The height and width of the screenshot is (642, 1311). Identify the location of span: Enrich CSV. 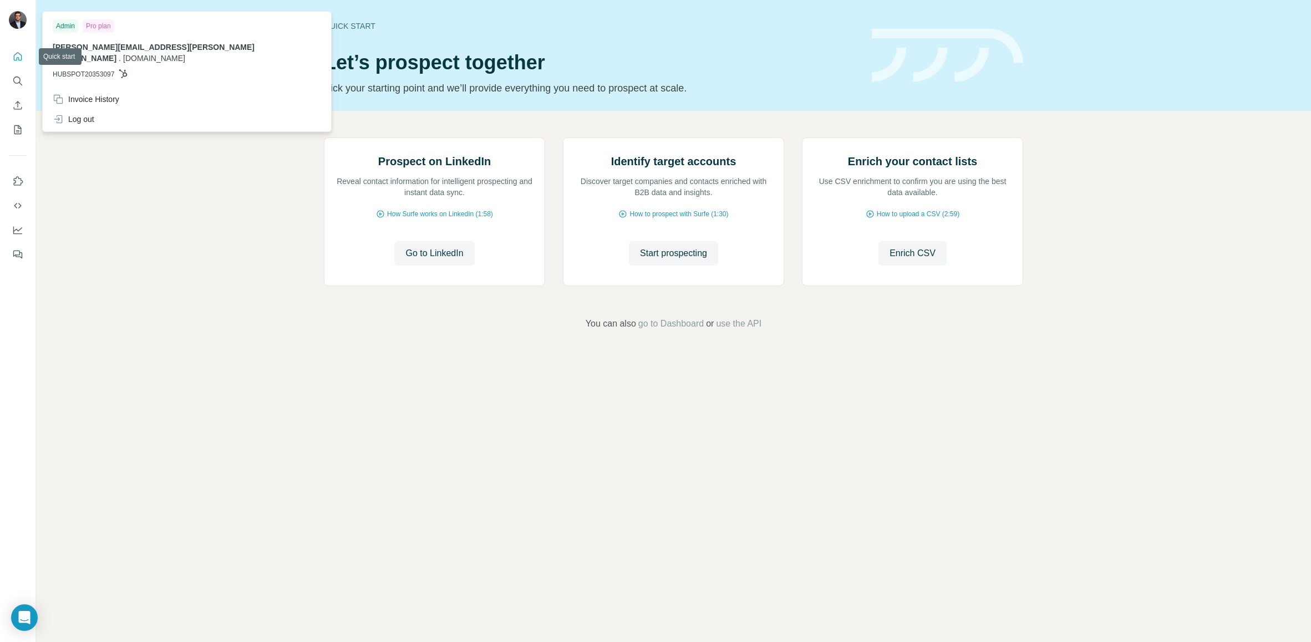
(912, 253).